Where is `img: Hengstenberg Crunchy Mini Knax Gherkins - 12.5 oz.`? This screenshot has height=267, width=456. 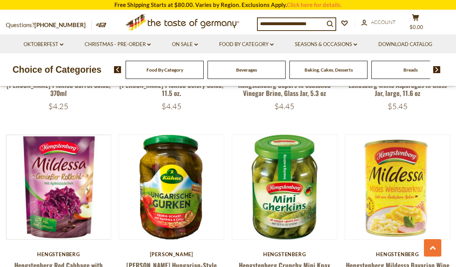
img: Hengstenberg Crunchy Mini Knax Gherkins - 12.5 oz. is located at coordinates (284, 187).